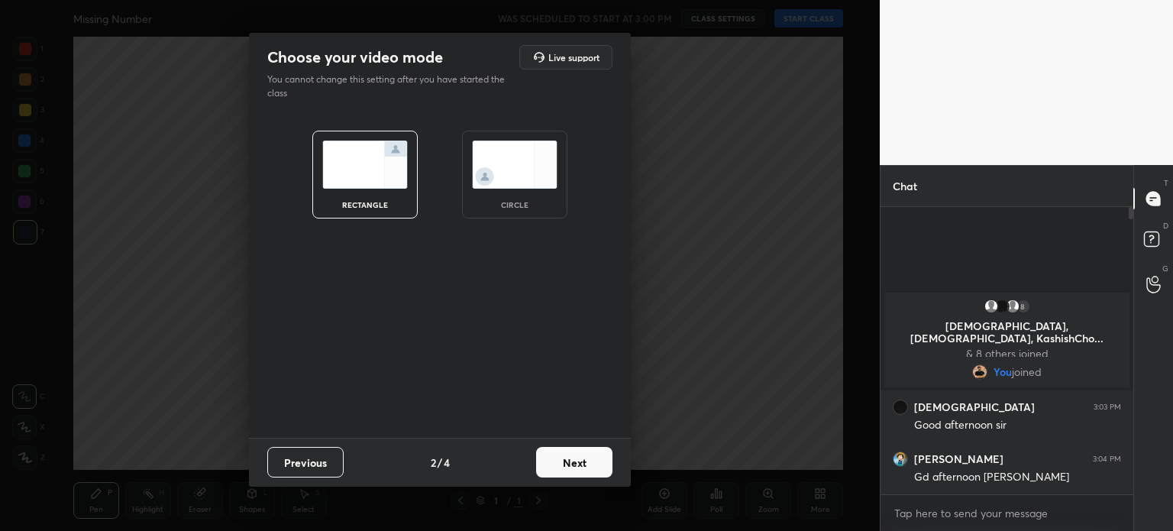 This screenshot has height=531, width=1173. What do you see at coordinates (900, 459) in the screenshot?
I see `img: baf581b78f9842df8d22f21915c0352e.jpg` at bounding box center [900, 459].